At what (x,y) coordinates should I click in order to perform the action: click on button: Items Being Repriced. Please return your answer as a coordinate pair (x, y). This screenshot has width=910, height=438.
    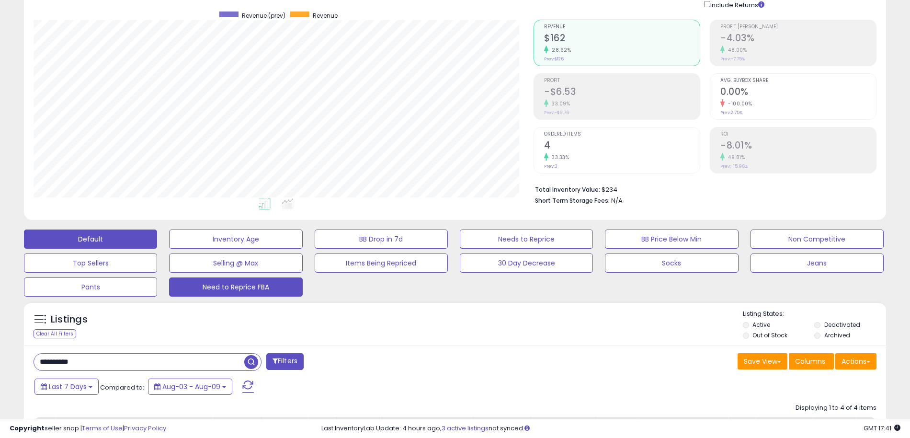
    Looking at the image, I should click on (381, 263).